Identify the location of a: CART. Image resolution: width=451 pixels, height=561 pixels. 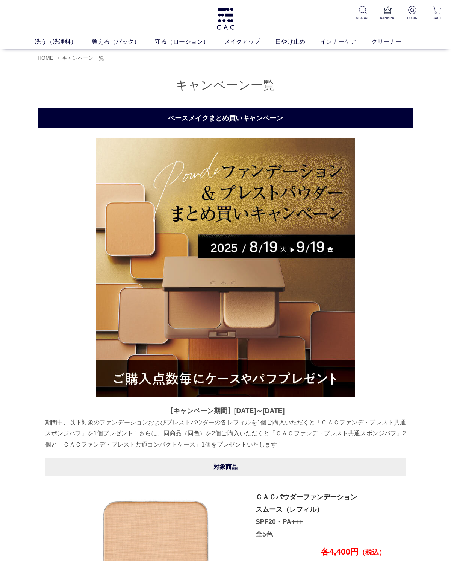
(437, 13).